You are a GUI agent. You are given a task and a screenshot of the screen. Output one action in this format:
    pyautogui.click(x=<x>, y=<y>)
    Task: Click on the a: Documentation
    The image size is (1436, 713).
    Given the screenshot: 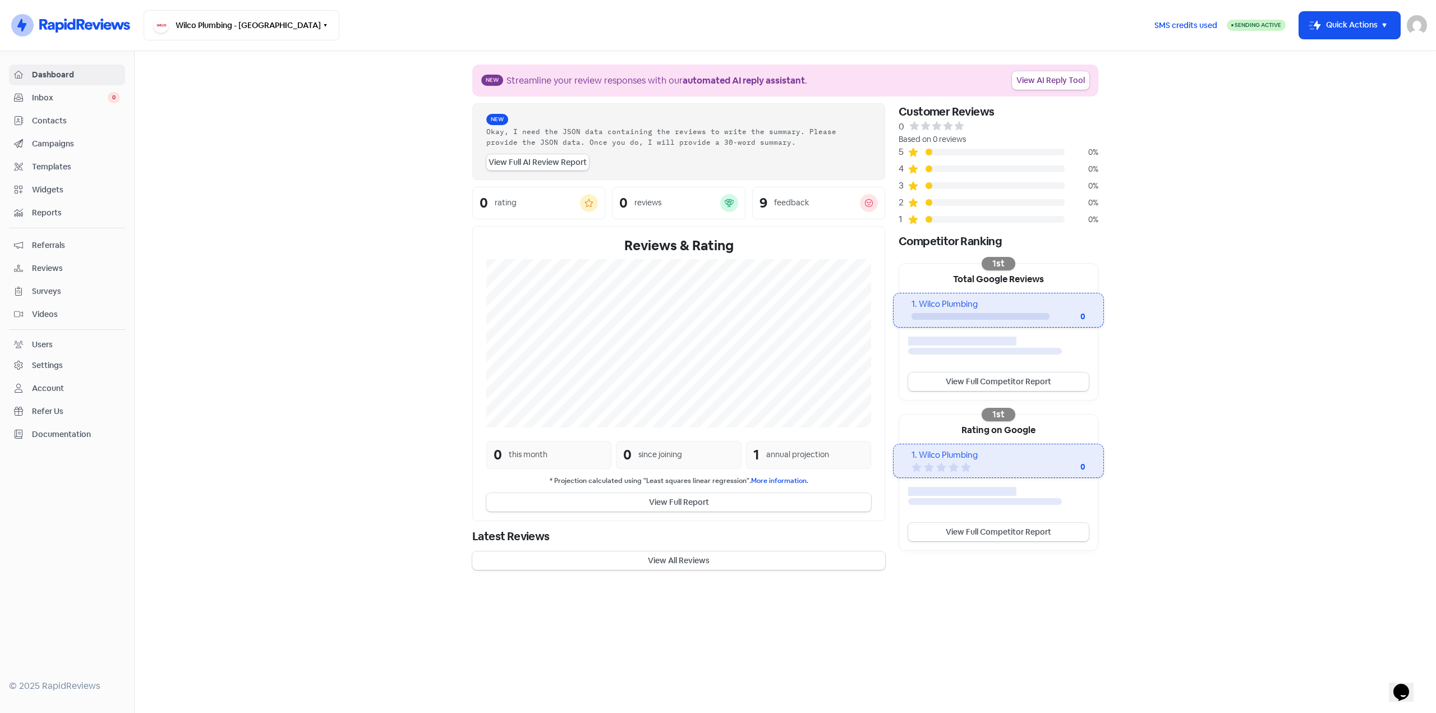 What is the action you would take?
    pyautogui.click(x=67, y=434)
    